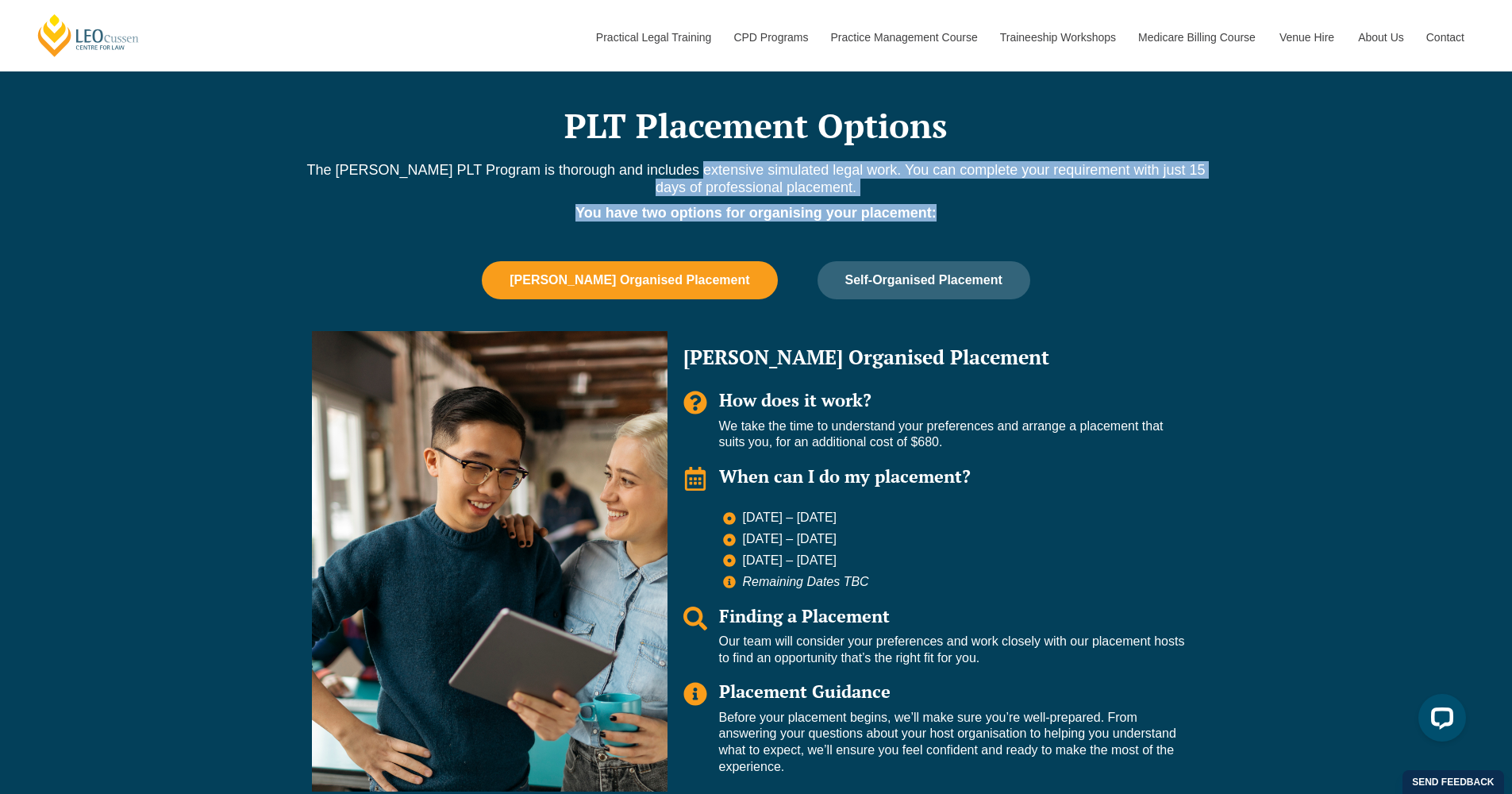  I want to click on a: Contact, so click(1446, 37).